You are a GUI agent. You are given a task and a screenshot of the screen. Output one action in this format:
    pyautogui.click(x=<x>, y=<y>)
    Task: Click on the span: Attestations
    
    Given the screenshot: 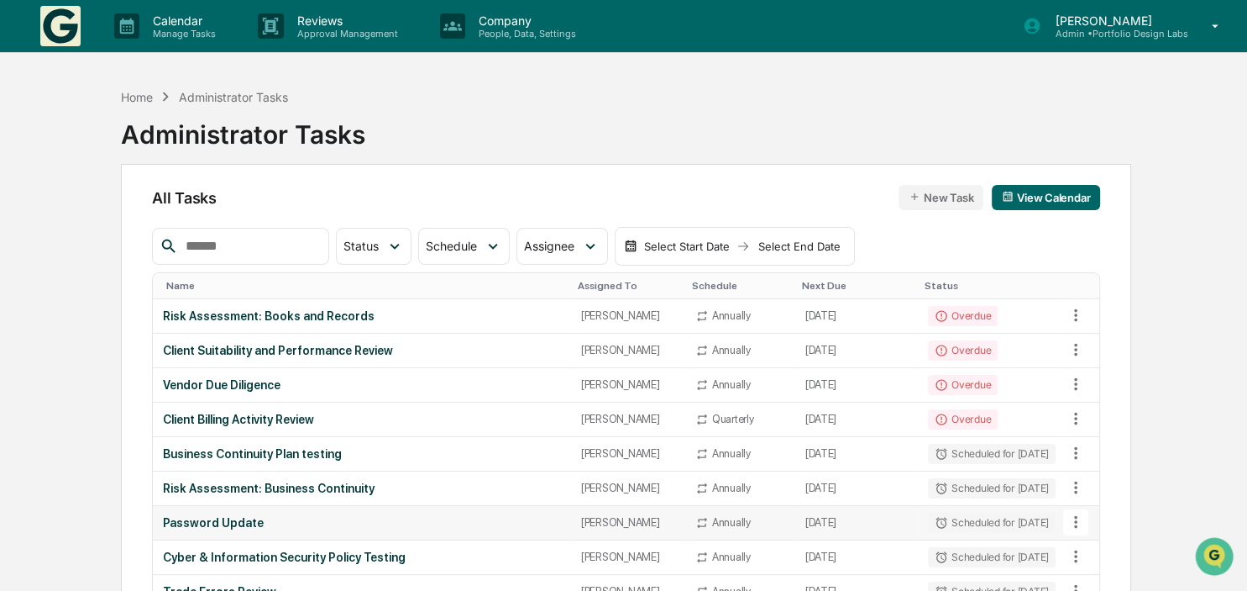 What is the action you would take?
    pyautogui.click(x=173, y=220)
    